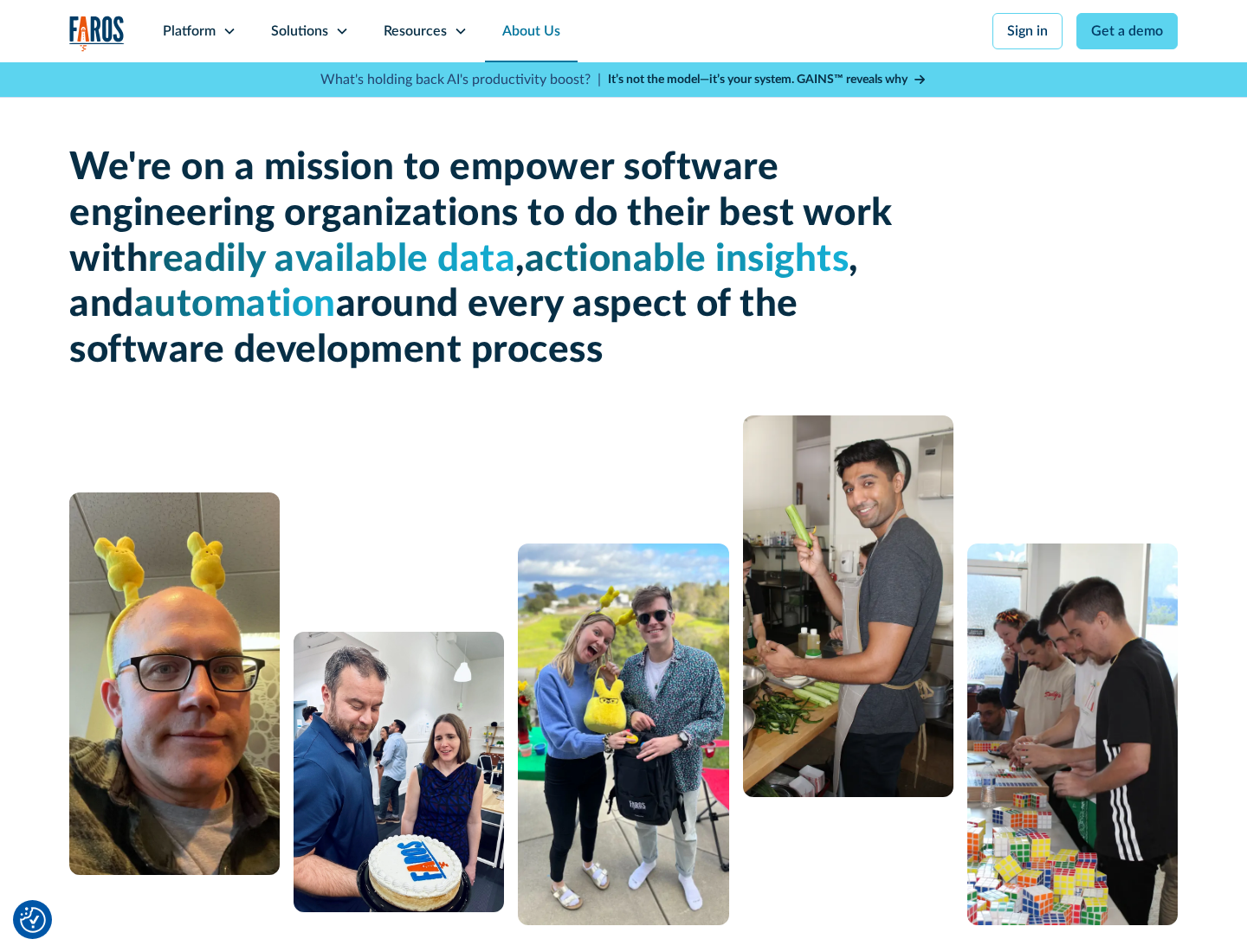 This screenshot has width=1247, height=952. Describe the element at coordinates (189, 31) in the screenshot. I see `div: Platform` at that location.